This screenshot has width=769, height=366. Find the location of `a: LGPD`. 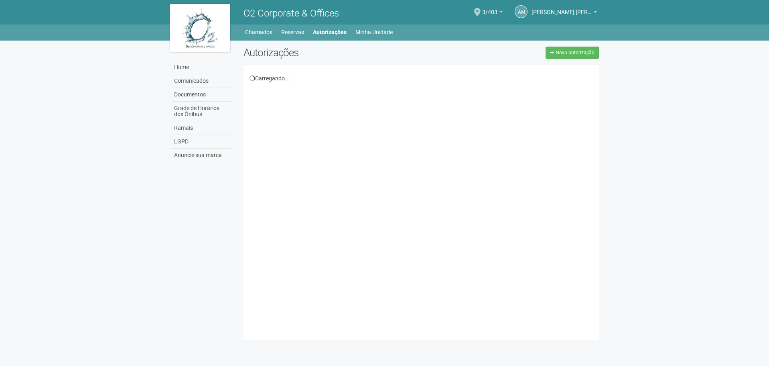

a: LGPD is located at coordinates (202, 142).